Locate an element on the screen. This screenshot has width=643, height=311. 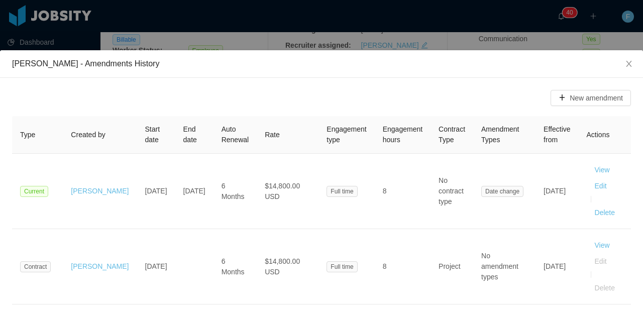
span: No contract type is located at coordinates (451, 191).